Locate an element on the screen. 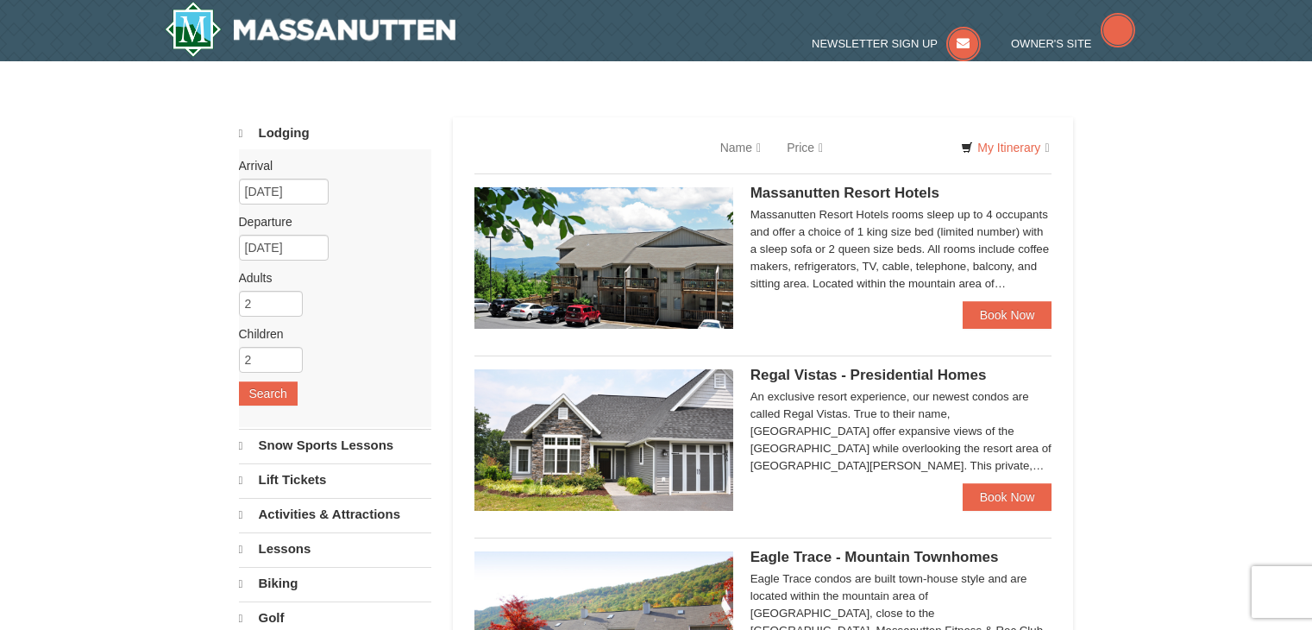 This screenshot has height=630, width=1312. a: Name is located at coordinates (740, 147).